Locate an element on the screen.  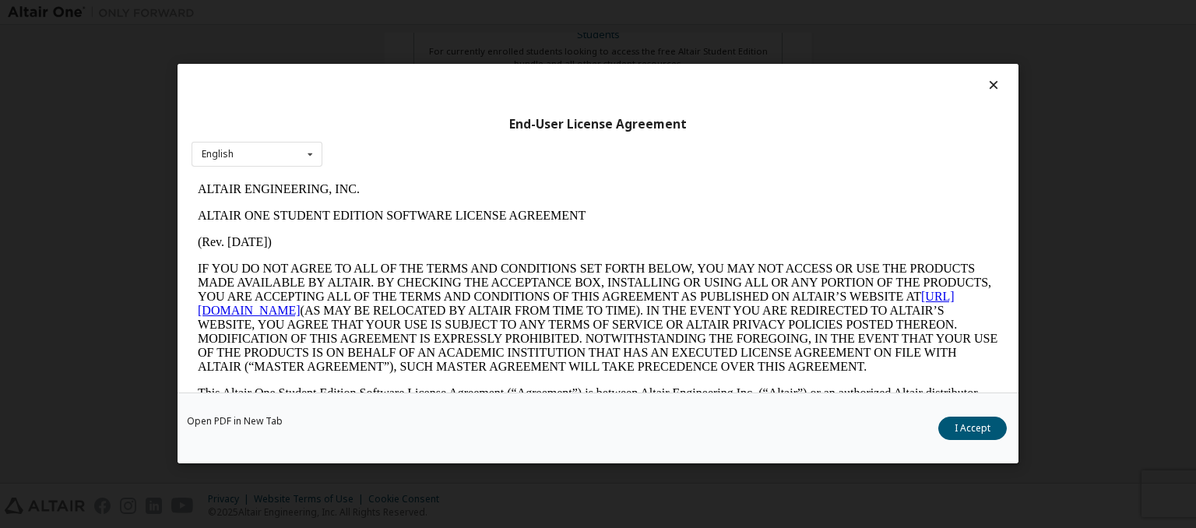
button: I Accept is located at coordinates (972, 429).